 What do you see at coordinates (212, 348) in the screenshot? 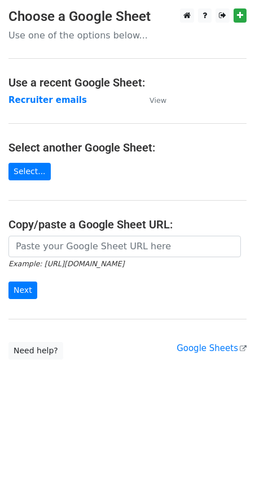
I see `a: Google Sheets` at bounding box center [212, 348].